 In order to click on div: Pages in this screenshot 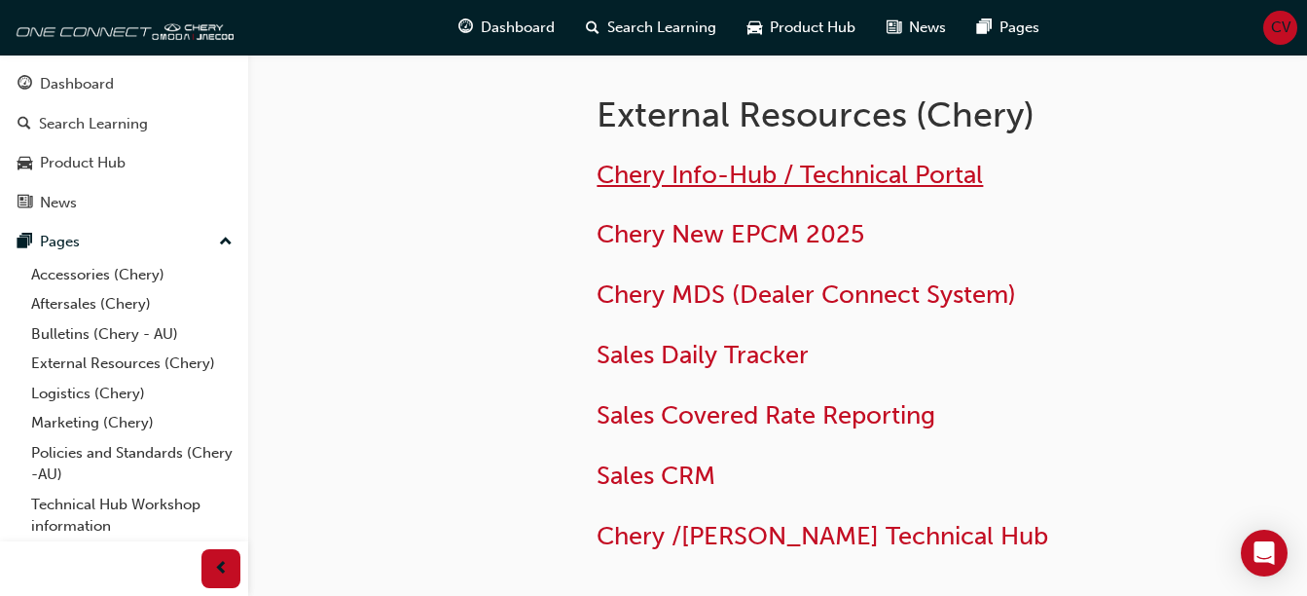, I will do `click(59, 241)`.